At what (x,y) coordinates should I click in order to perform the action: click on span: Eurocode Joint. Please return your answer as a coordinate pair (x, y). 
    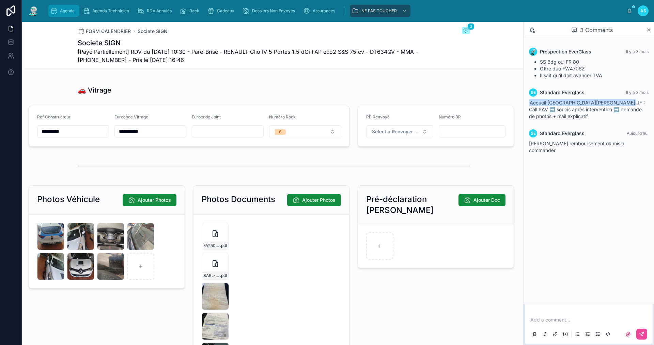
    Looking at the image, I should click on (206, 117).